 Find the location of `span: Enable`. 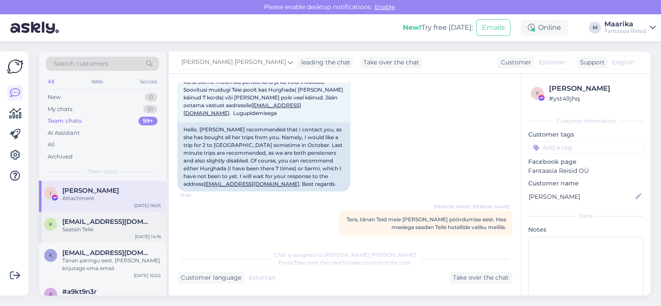

span: Enable is located at coordinates (385, 7).